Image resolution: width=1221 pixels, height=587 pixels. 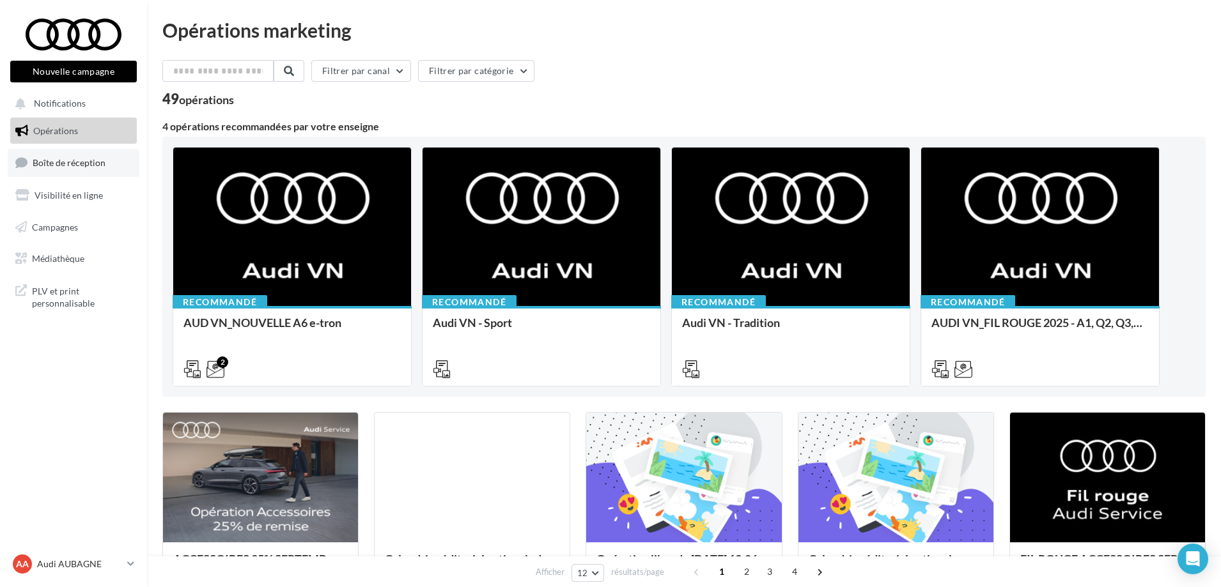 I want to click on div: Open Intercom Messenger, so click(x=1192, y=559).